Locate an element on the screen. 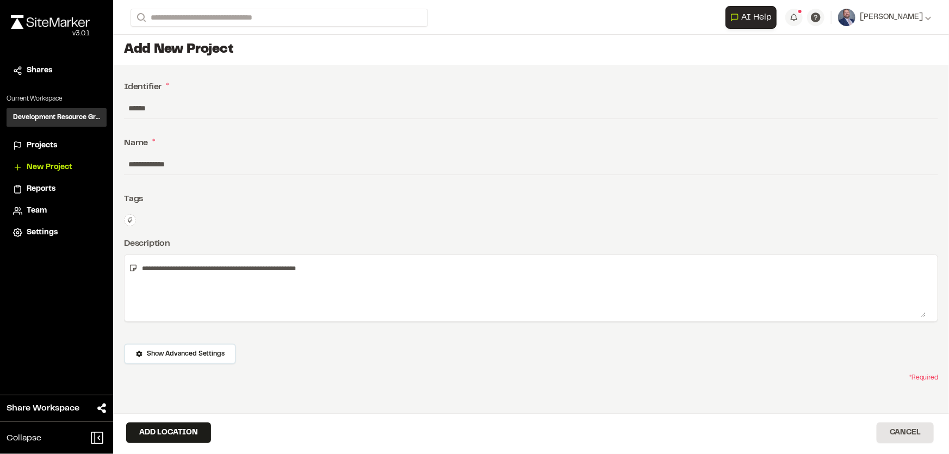  span: Show Advanced Settings is located at coordinates (186, 354).